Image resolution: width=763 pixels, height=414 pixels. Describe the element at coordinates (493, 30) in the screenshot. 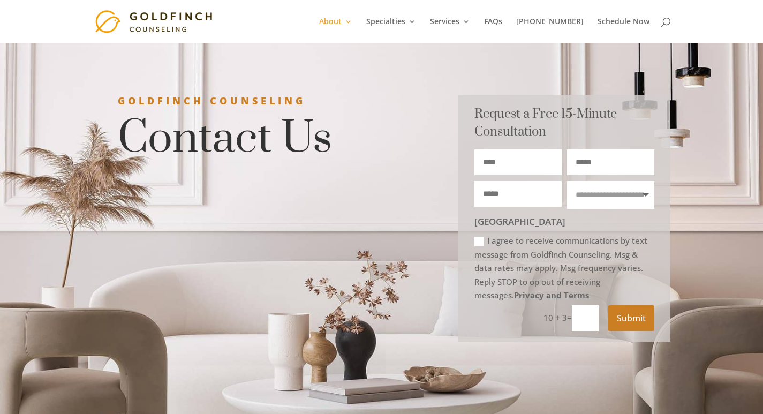

I see `a: FAQs` at that location.